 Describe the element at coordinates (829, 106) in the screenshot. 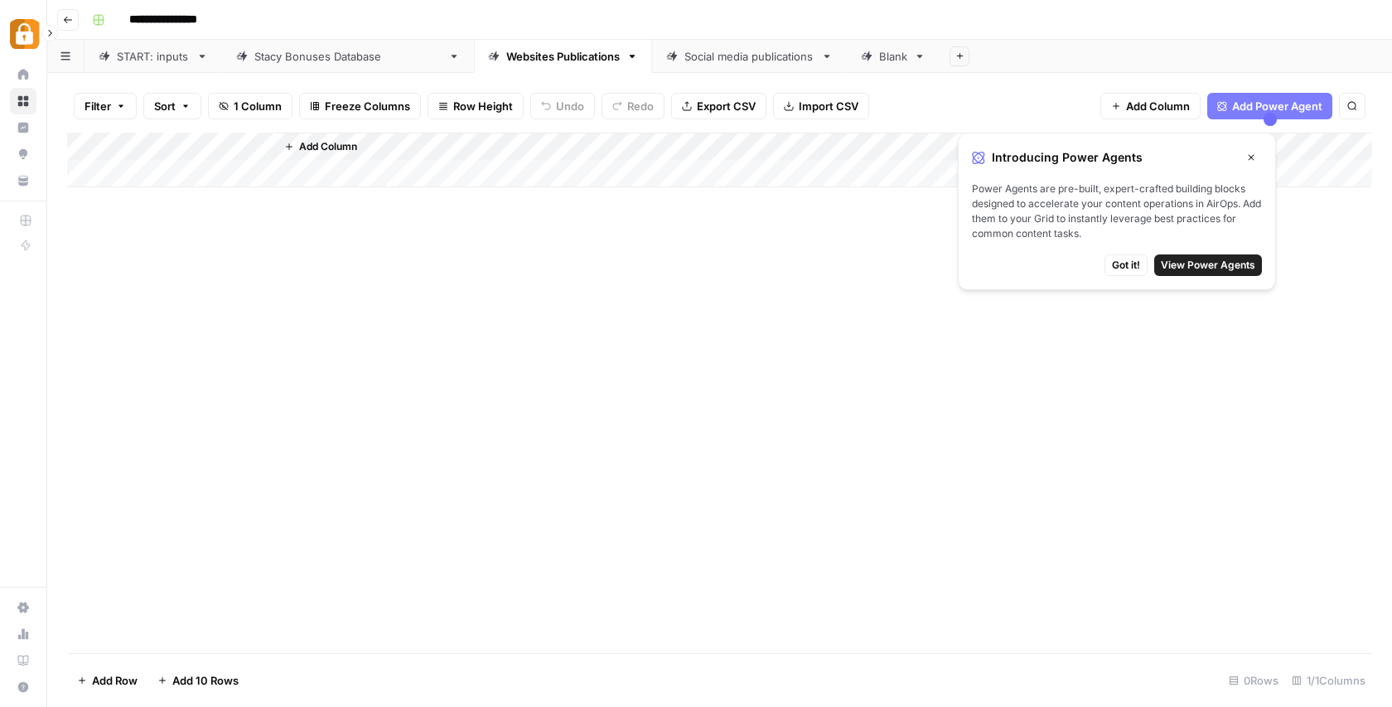

I see `span: Import CSV` at that location.